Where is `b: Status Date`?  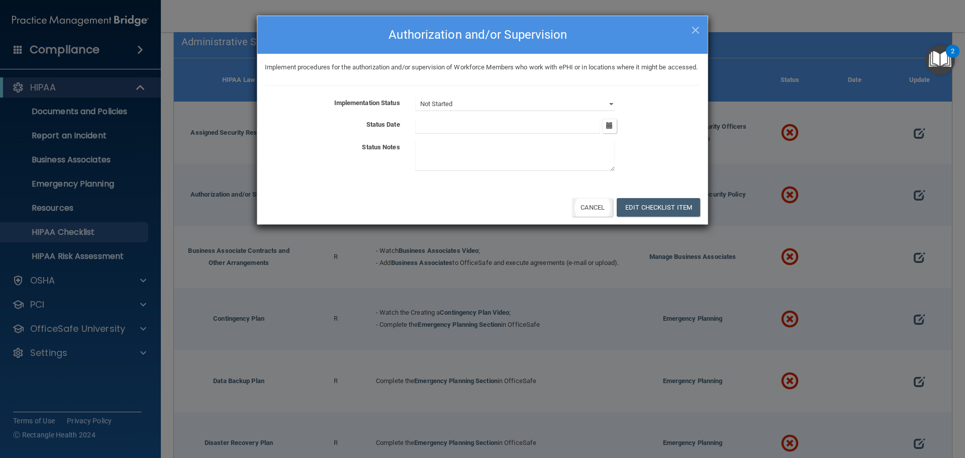 b: Status Date is located at coordinates (383, 124).